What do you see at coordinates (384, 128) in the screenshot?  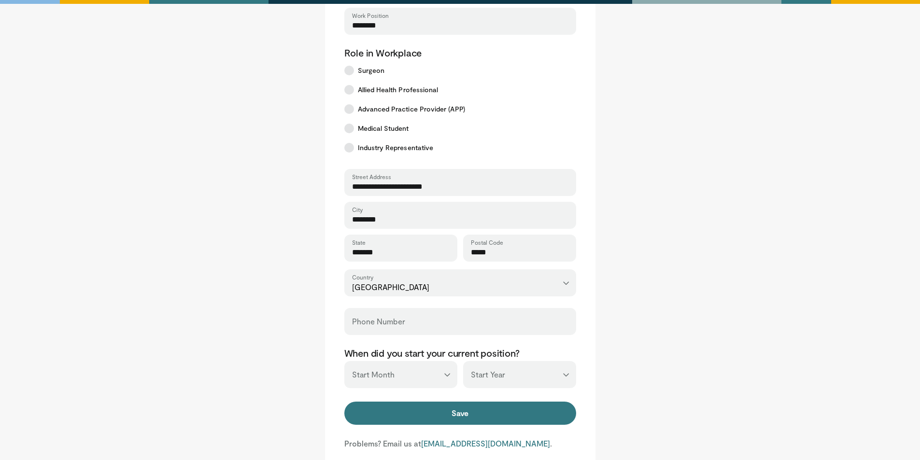 I see `span: Medical Student` at bounding box center [384, 128].